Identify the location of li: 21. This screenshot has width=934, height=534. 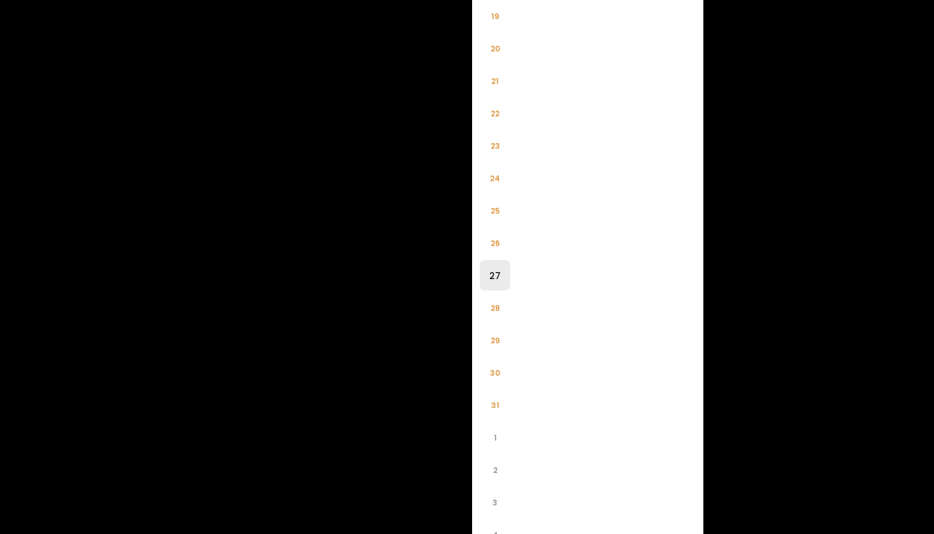
(495, 81).